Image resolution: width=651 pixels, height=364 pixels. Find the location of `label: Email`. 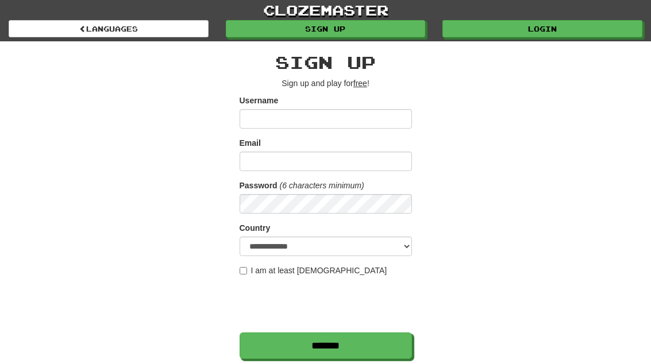

label: Email is located at coordinates (250, 143).